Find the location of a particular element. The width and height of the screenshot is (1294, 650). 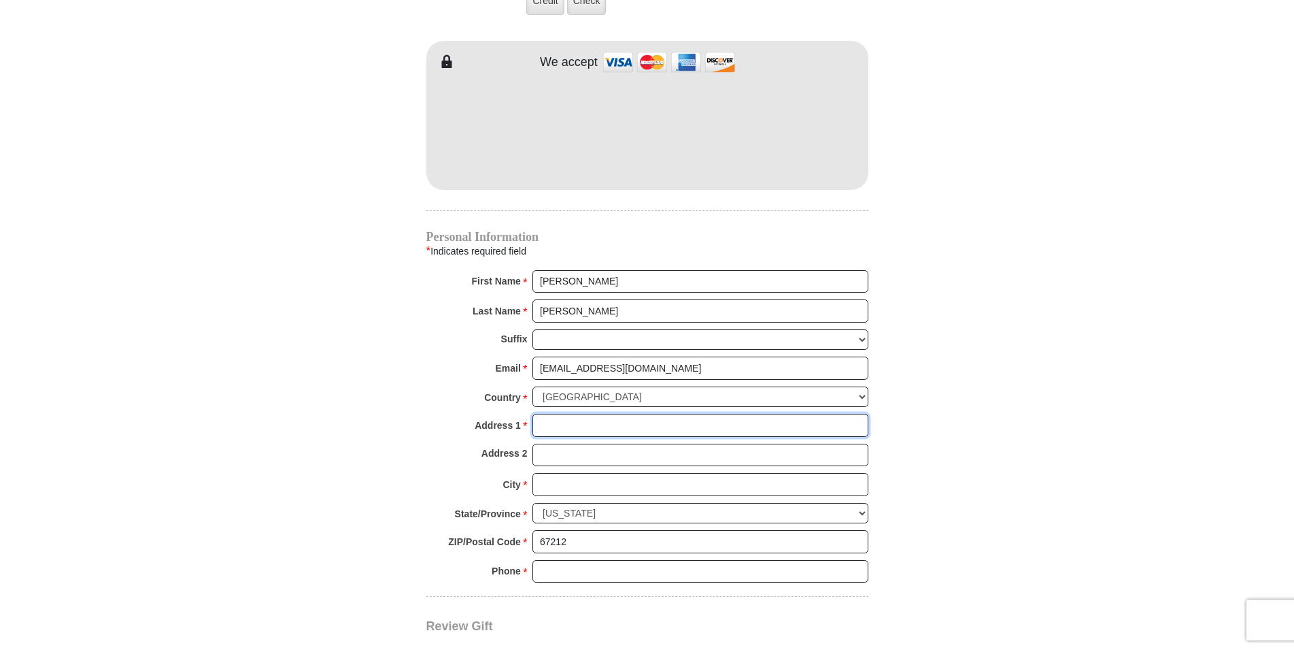

div: Indicates required field is located at coordinates (648, 251).